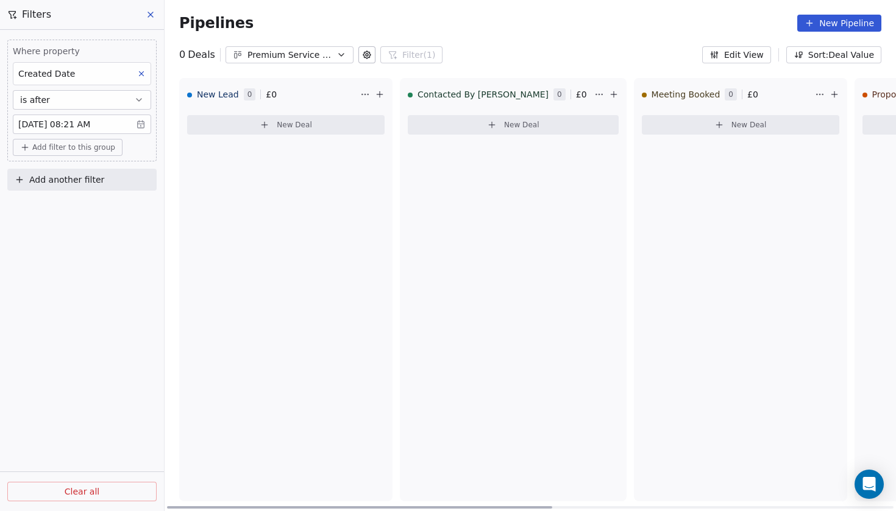 This screenshot has height=511, width=896. What do you see at coordinates (46, 74) in the screenshot?
I see `span: Created Date` at bounding box center [46, 74].